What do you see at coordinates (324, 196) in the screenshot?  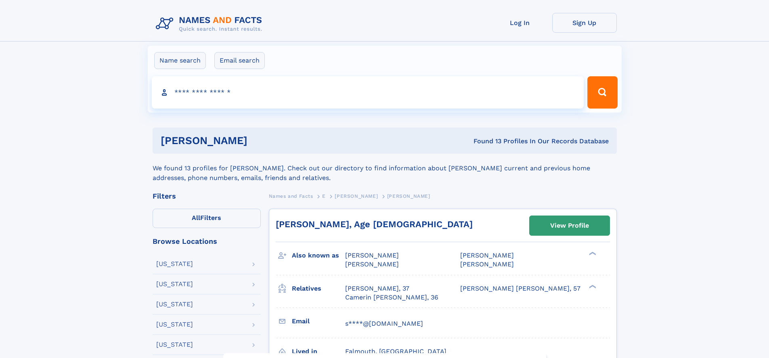 I see `span: E` at bounding box center [324, 196].